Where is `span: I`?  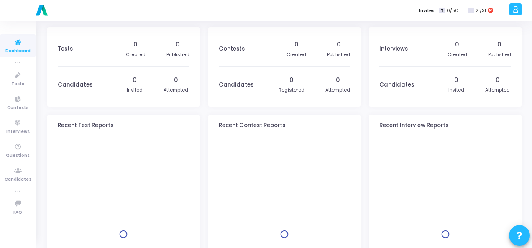
span: I is located at coordinates (470, 10).